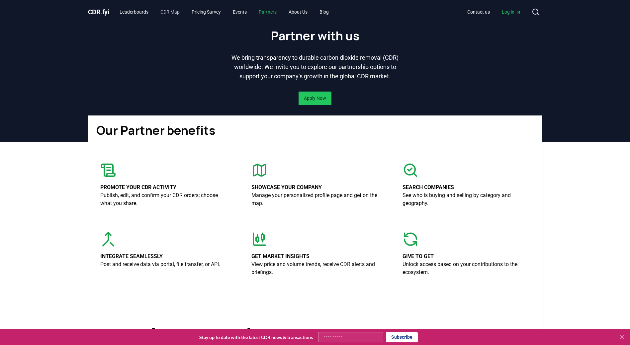 This screenshot has width=630, height=345. Describe the element at coordinates (164, 188) in the screenshot. I see `p: Promote your CDR activity` at that location.